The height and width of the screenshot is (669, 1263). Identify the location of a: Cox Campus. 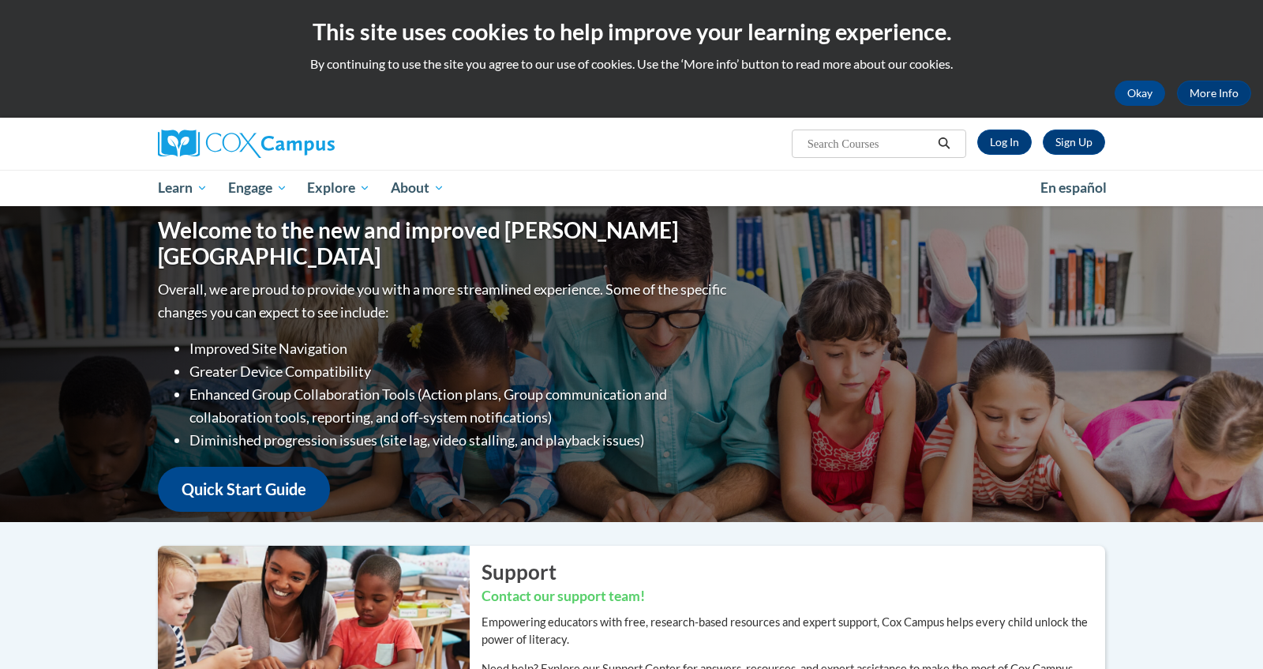
(308, 144).